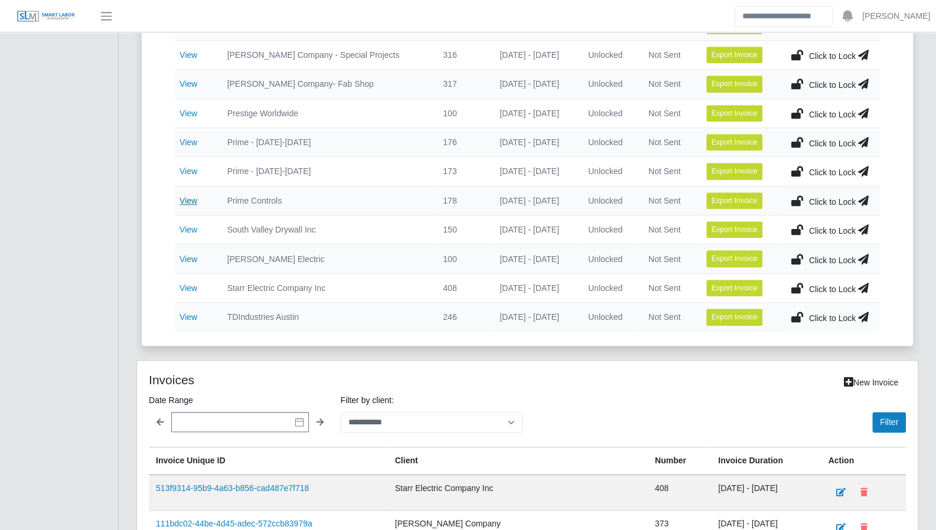  Describe the element at coordinates (326, 230) in the screenshot. I see `td: South Valley Drywall Inc` at that location.